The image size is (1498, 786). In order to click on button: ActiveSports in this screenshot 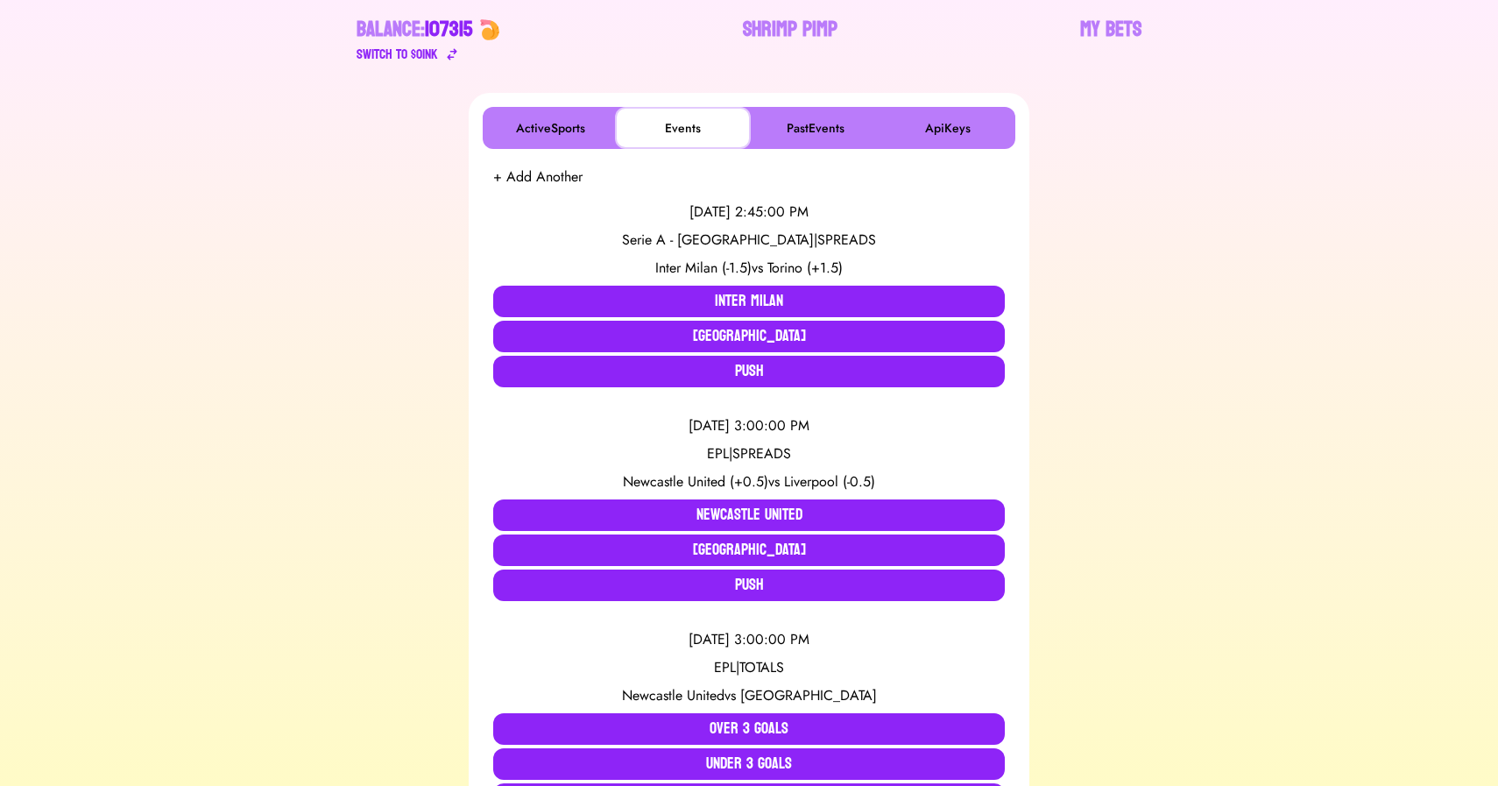, I will do `click(550, 128)`.